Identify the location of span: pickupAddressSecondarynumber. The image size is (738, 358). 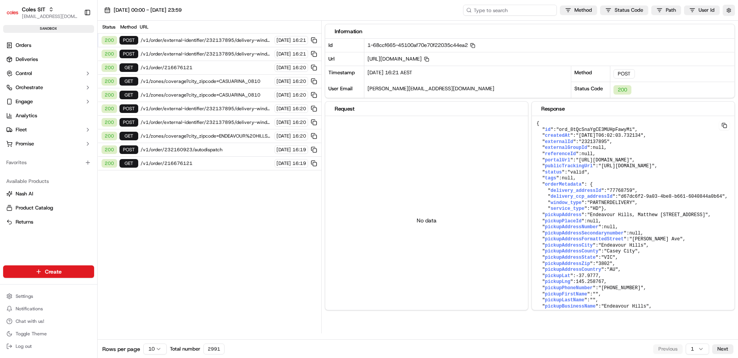
(584, 233).